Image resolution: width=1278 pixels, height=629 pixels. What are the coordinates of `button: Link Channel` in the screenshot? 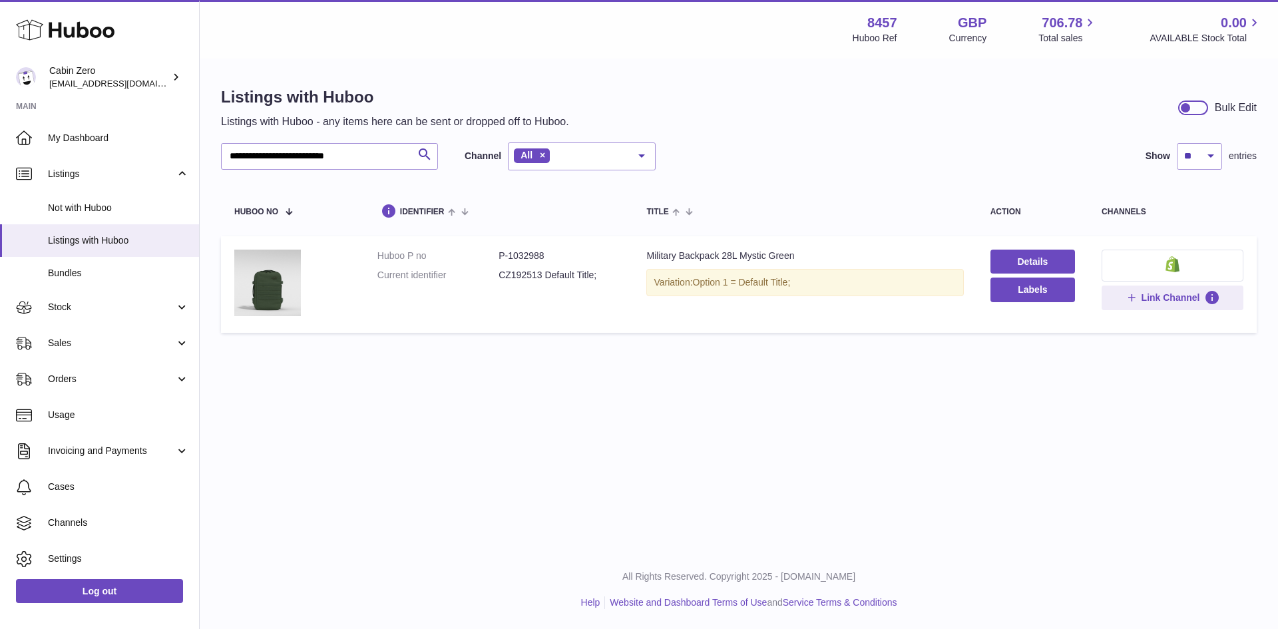 It's located at (1172, 298).